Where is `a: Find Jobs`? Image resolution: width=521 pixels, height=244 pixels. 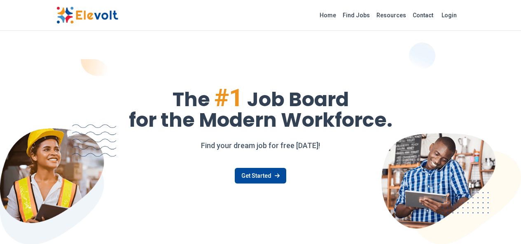 a: Find Jobs is located at coordinates (356, 15).